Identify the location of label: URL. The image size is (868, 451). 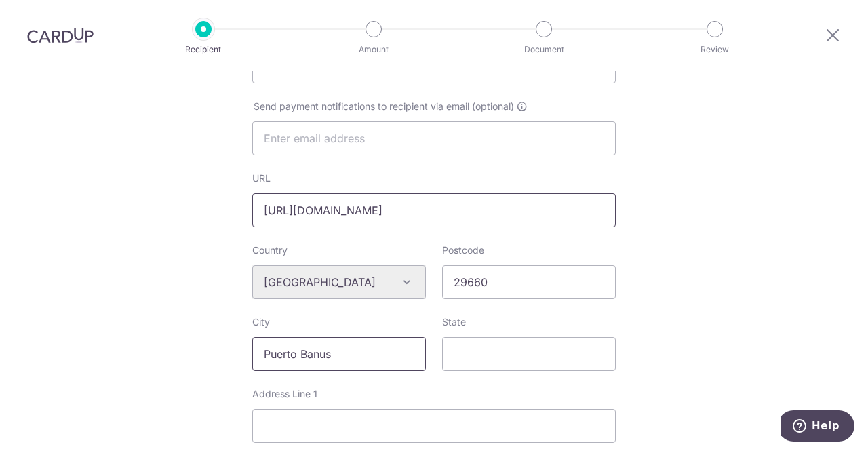
(261, 178).